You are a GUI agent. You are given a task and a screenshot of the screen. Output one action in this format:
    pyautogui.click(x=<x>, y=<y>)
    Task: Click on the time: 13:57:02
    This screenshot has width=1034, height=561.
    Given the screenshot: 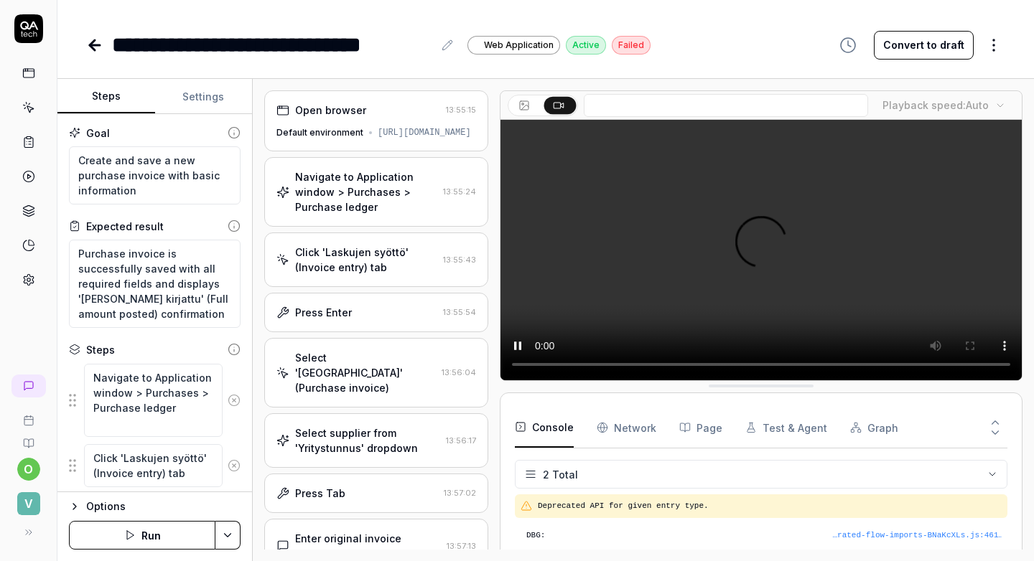 What is the action you would take?
    pyautogui.click(x=459, y=493)
    